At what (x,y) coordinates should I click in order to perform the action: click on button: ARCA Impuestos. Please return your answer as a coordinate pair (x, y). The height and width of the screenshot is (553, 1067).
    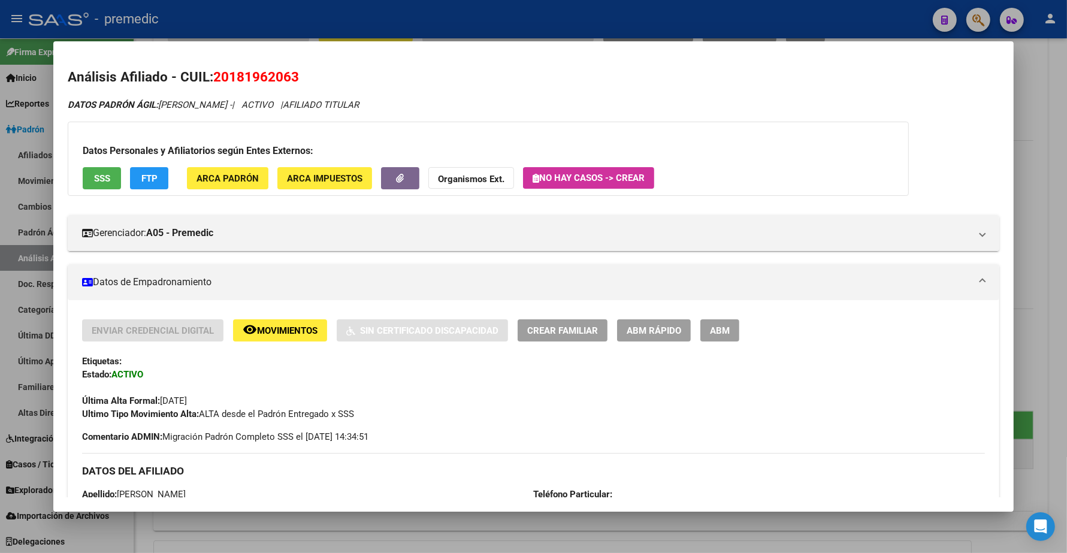
    Looking at the image, I should click on (325, 178).